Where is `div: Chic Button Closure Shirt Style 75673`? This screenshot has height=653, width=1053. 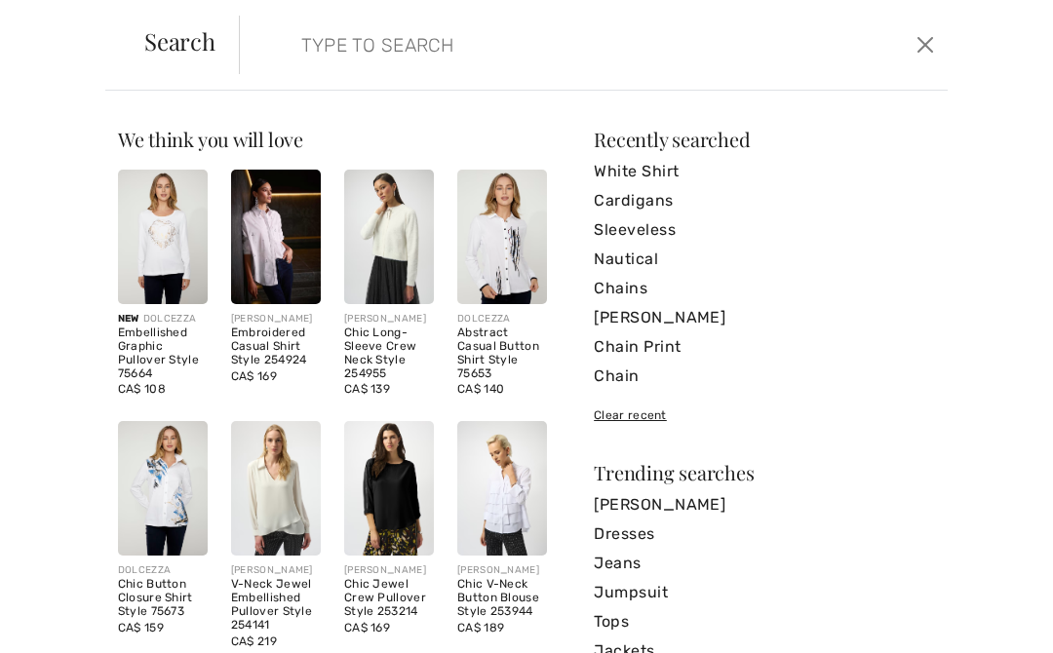 div: Chic Button Closure Shirt Style 75673 is located at coordinates (163, 597).